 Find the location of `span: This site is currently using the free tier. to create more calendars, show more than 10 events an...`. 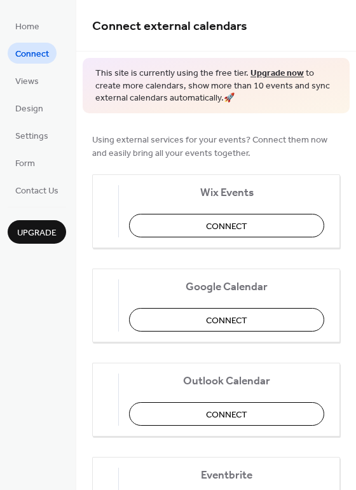

span: This site is currently using the free tier. to create more calendars, show more than 10 events an... is located at coordinates (216, 86).